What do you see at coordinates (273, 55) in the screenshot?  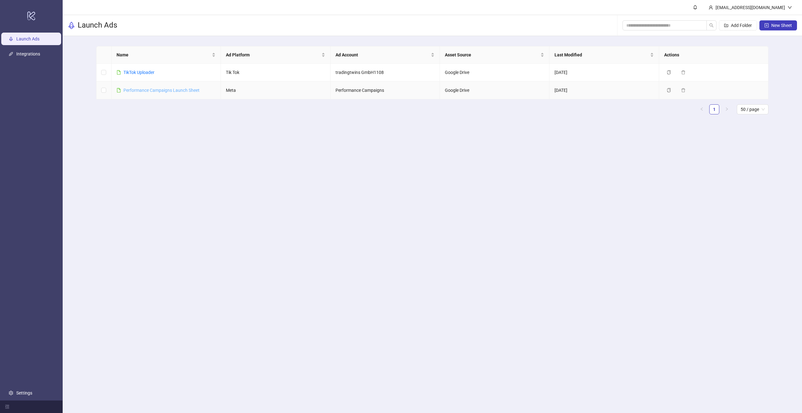 I see `span: Ad Platform` at bounding box center [273, 55].